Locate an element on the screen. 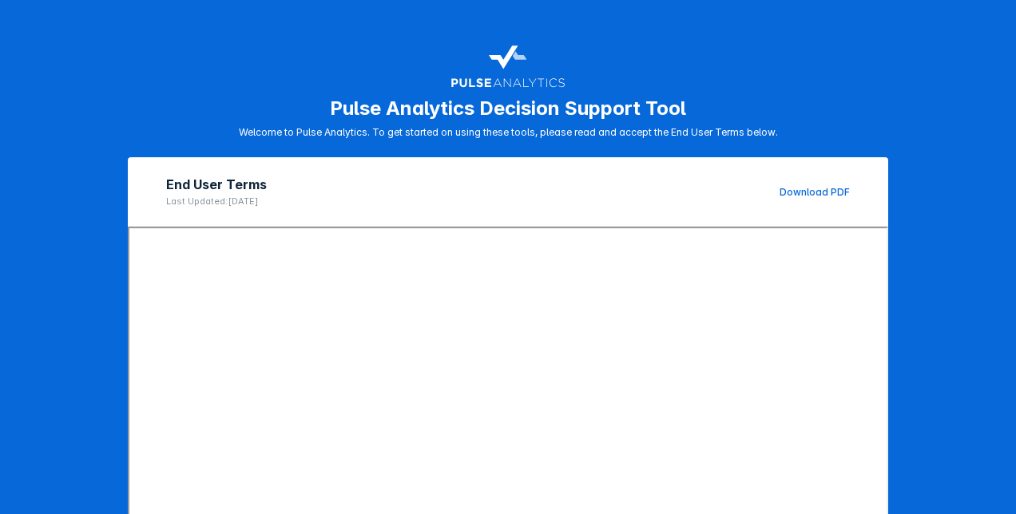  a: Download PDF is located at coordinates (815, 192).